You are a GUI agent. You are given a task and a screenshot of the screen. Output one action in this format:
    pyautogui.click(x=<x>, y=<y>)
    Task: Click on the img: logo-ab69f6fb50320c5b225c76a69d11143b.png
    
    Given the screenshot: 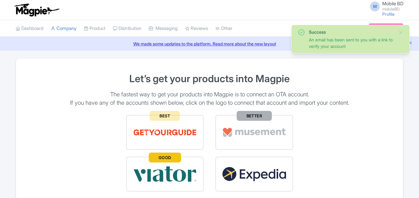 What is the action you would take?
    pyautogui.click(x=36, y=10)
    